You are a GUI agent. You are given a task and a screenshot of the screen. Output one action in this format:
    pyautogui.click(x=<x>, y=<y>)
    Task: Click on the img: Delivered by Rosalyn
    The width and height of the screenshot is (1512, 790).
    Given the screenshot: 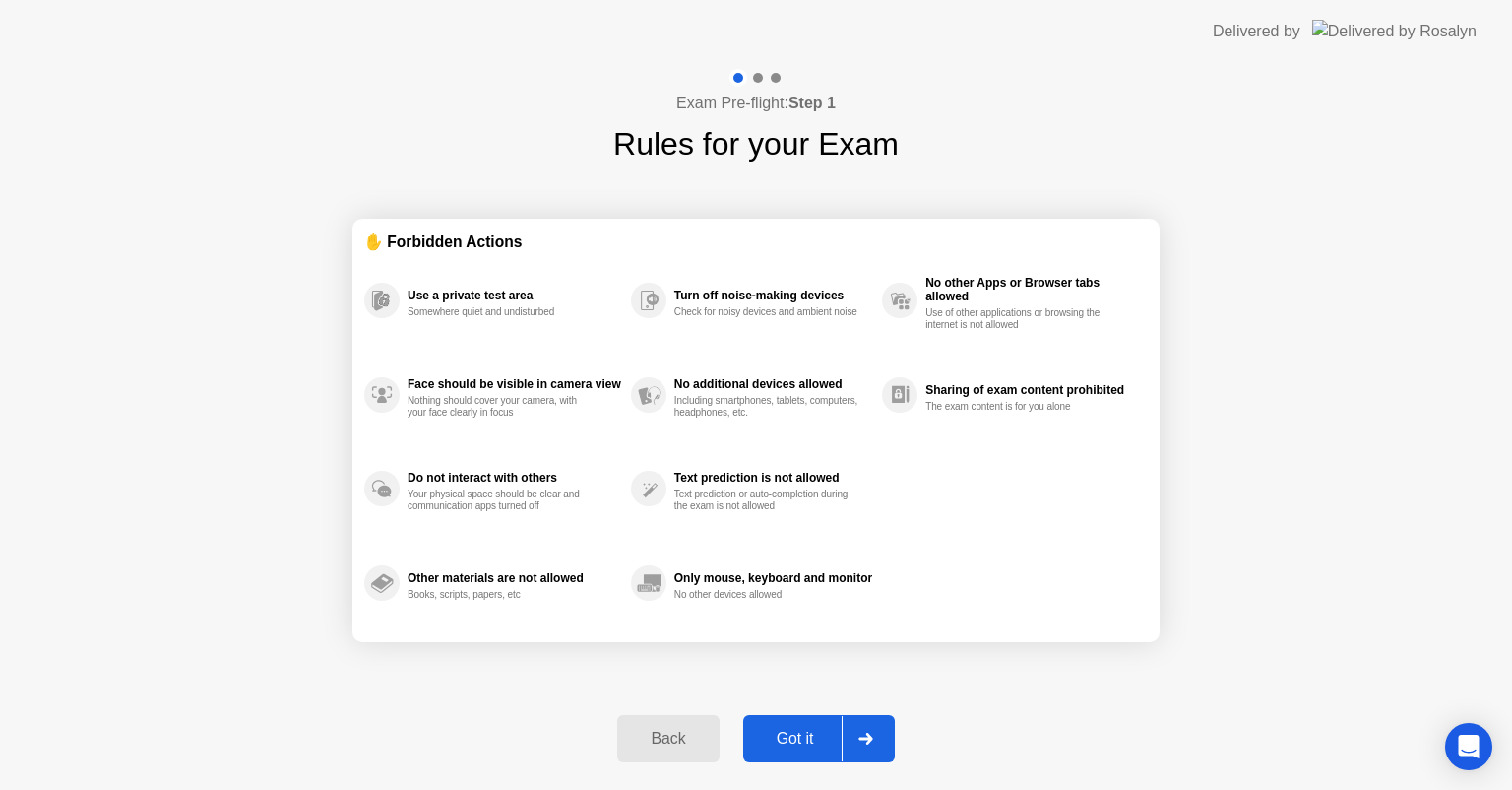 What is the action you would take?
    pyautogui.click(x=1394, y=31)
    